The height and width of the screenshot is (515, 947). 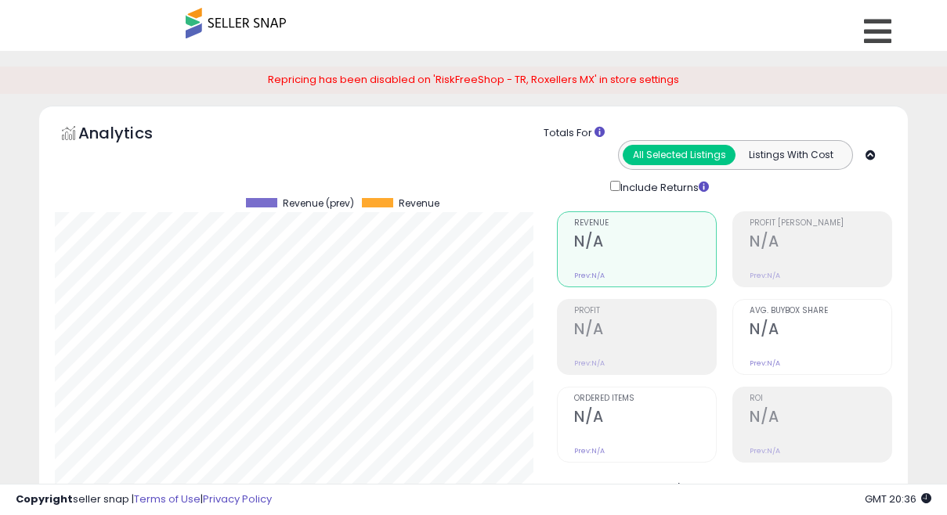 I want to click on span: Avg. Buybox Share, so click(x=820, y=311).